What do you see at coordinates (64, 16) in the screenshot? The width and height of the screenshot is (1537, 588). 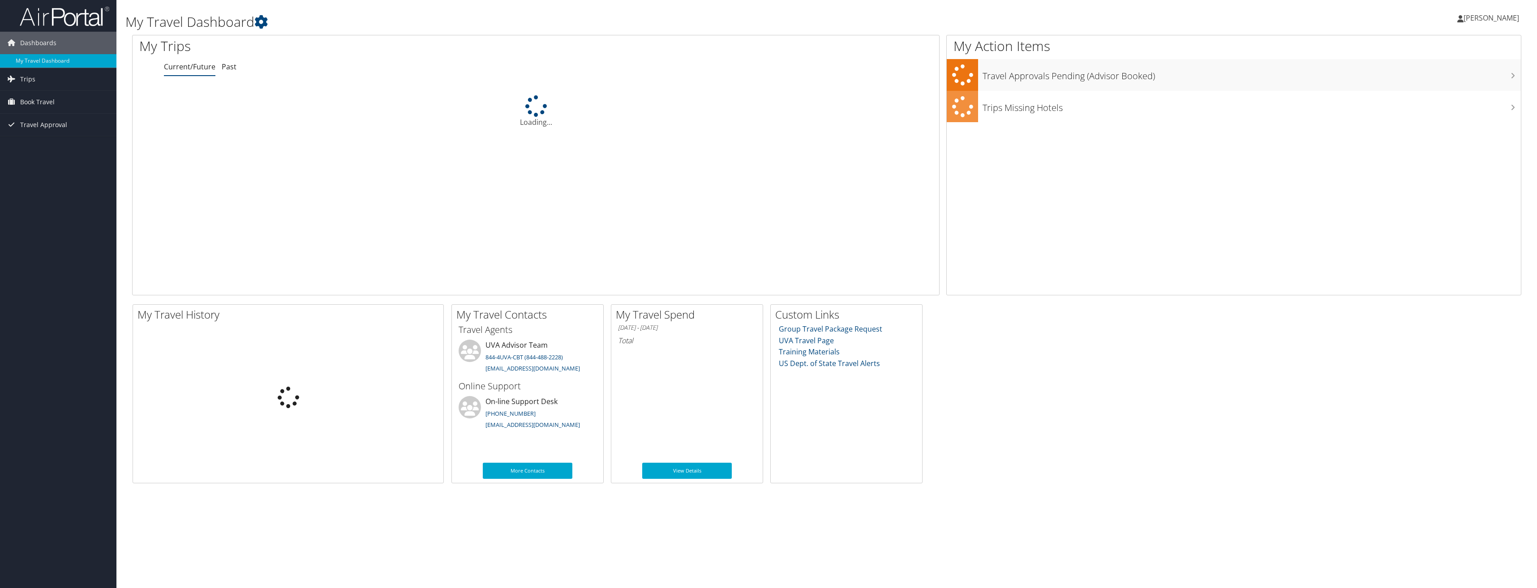 I see `img: airportal-logo.png` at bounding box center [64, 16].